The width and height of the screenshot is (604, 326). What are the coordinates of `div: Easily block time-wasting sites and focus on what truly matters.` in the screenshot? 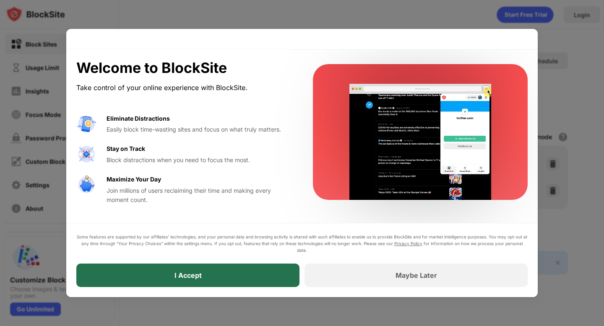 It's located at (200, 130).